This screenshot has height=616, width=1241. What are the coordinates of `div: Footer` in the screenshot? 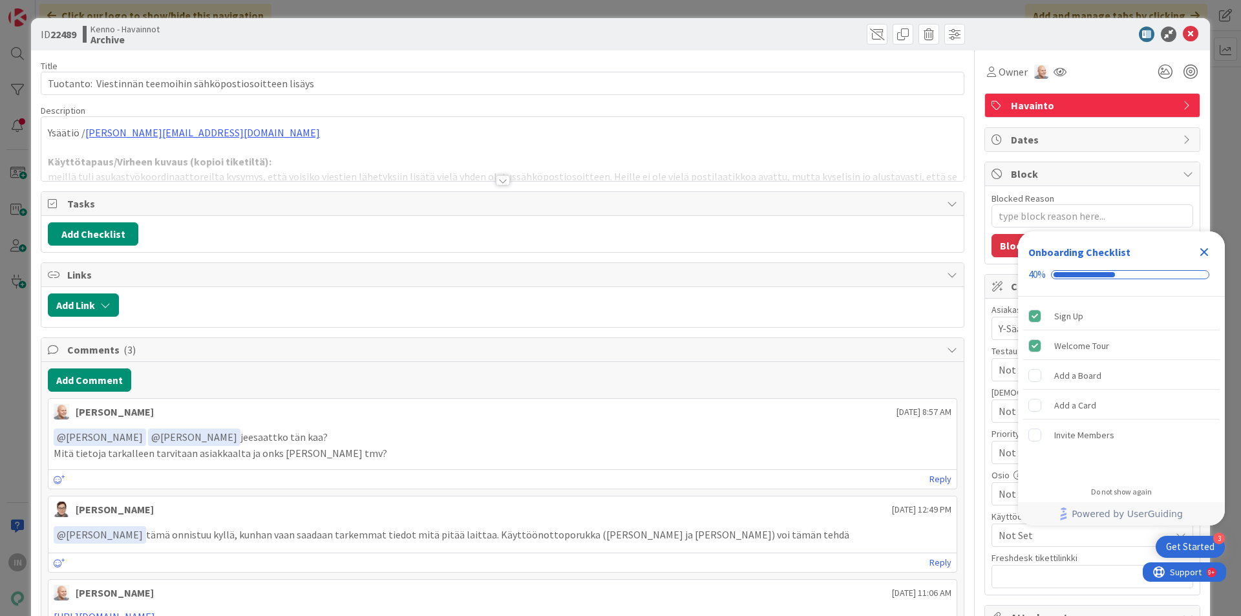 It's located at (1122, 514).